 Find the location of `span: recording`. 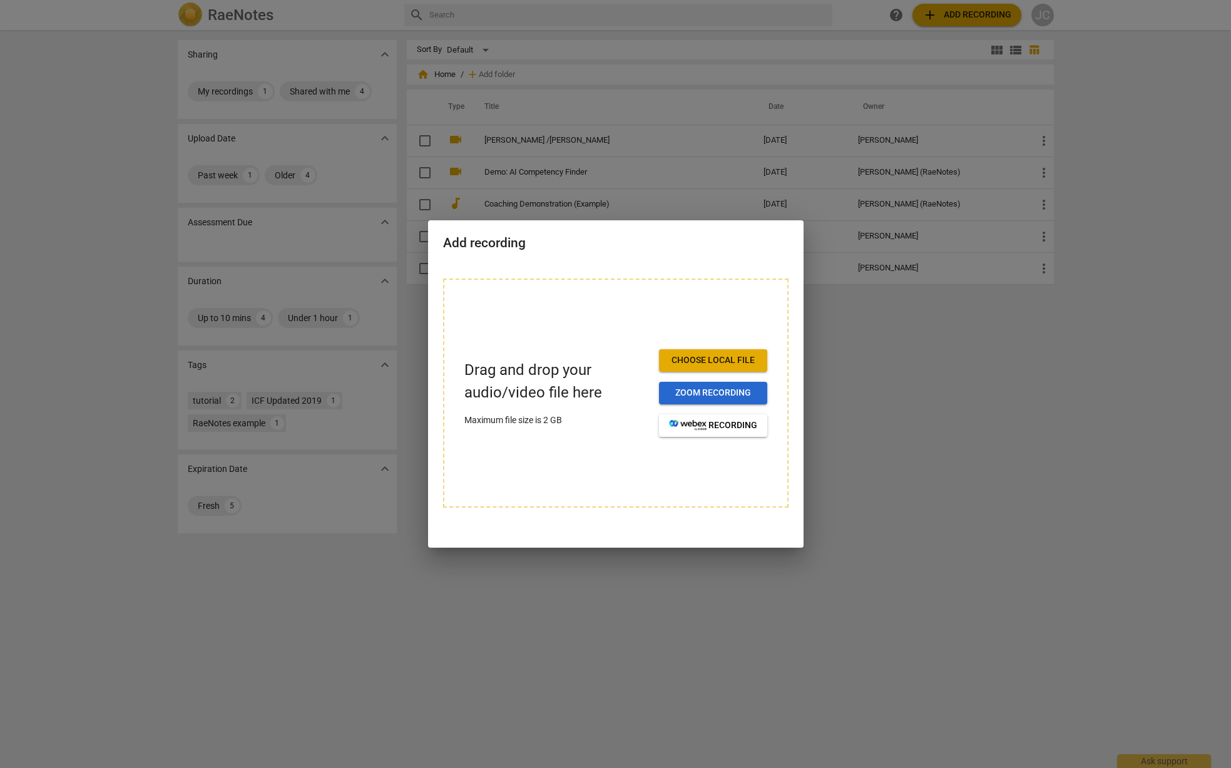

span: recording is located at coordinates (713, 426).